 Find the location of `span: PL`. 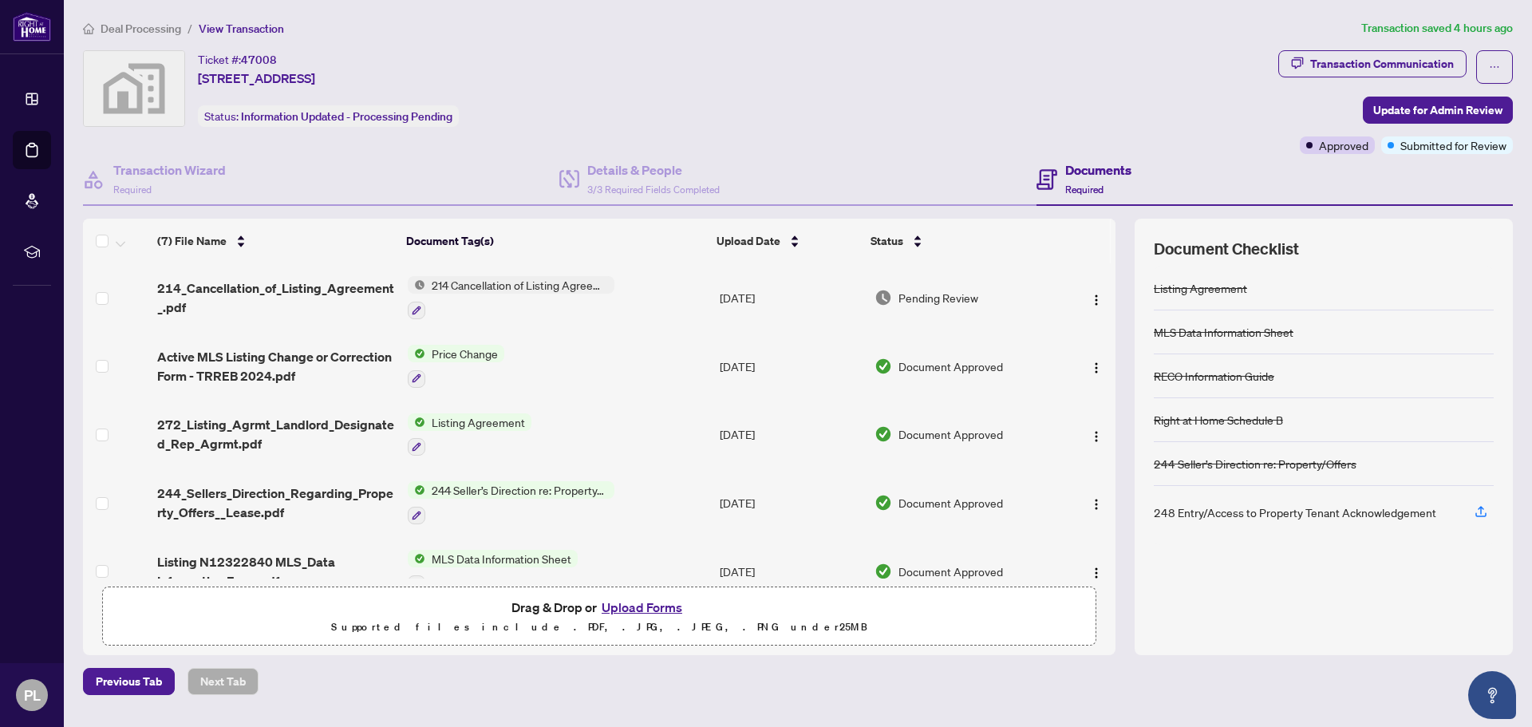

span: PL is located at coordinates (32, 695).